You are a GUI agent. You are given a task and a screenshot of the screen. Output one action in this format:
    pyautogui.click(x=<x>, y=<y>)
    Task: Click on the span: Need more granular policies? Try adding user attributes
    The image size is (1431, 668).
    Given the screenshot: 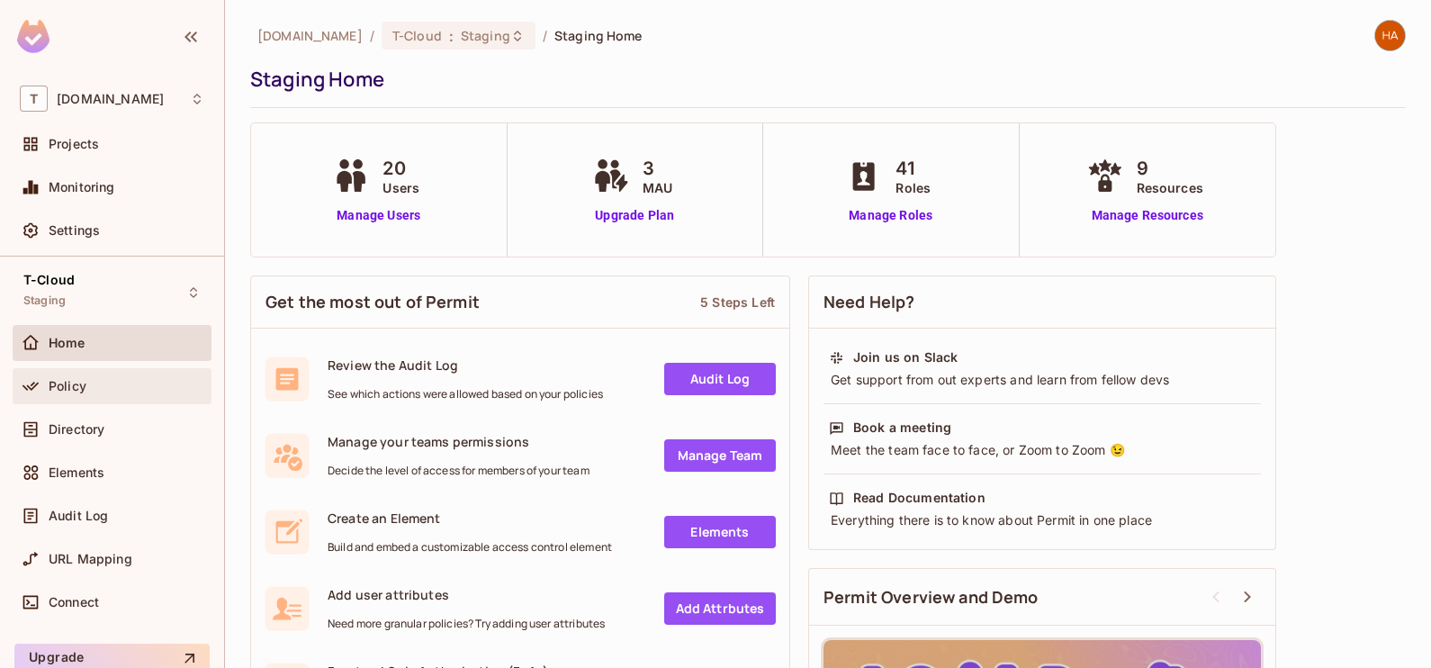 What is the action you would take?
    pyautogui.click(x=466, y=624)
    